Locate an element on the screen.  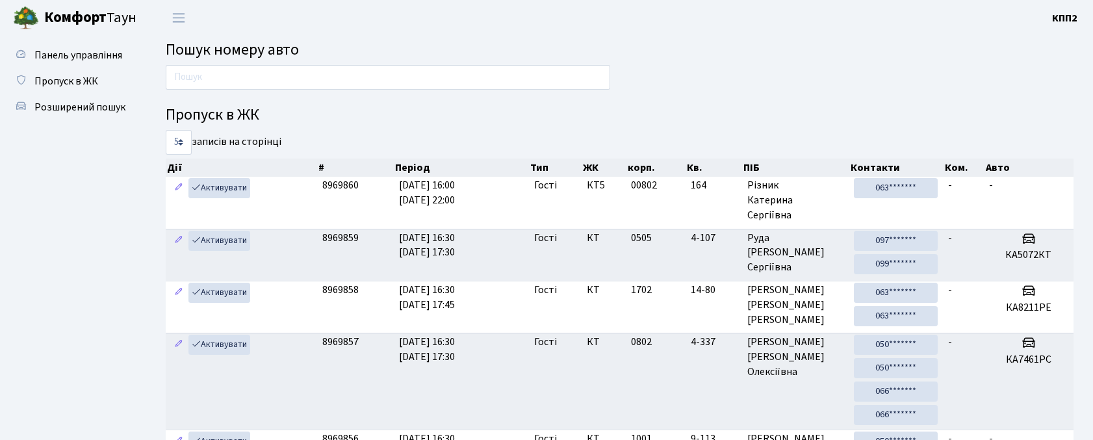
h5: КА7461РС is located at coordinates (1029, 359).